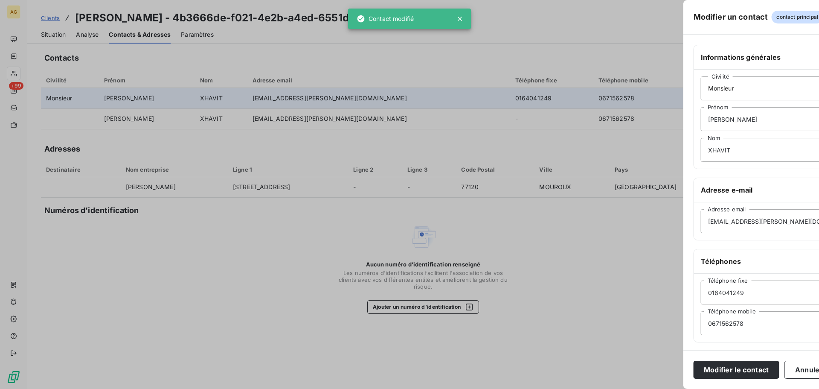 The height and width of the screenshot is (389, 819). Describe the element at coordinates (721, 88) in the screenshot. I see `span: Monsieur` at that location.